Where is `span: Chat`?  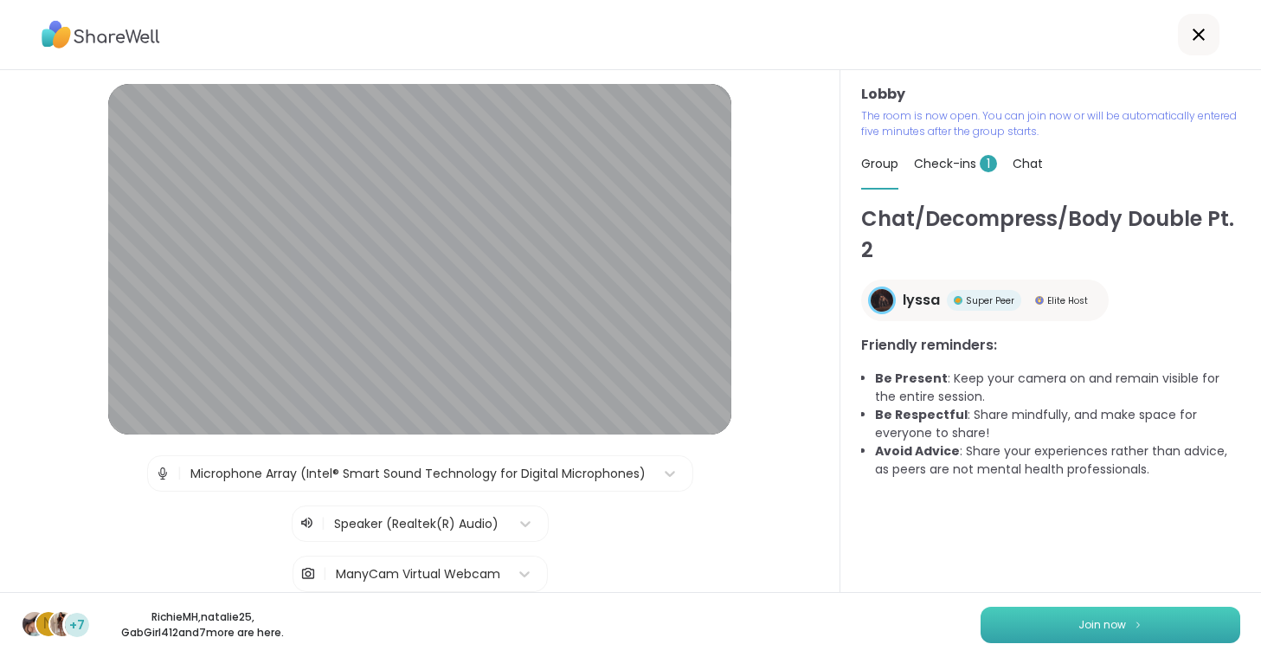
span: Chat is located at coordinates (1027, 164).